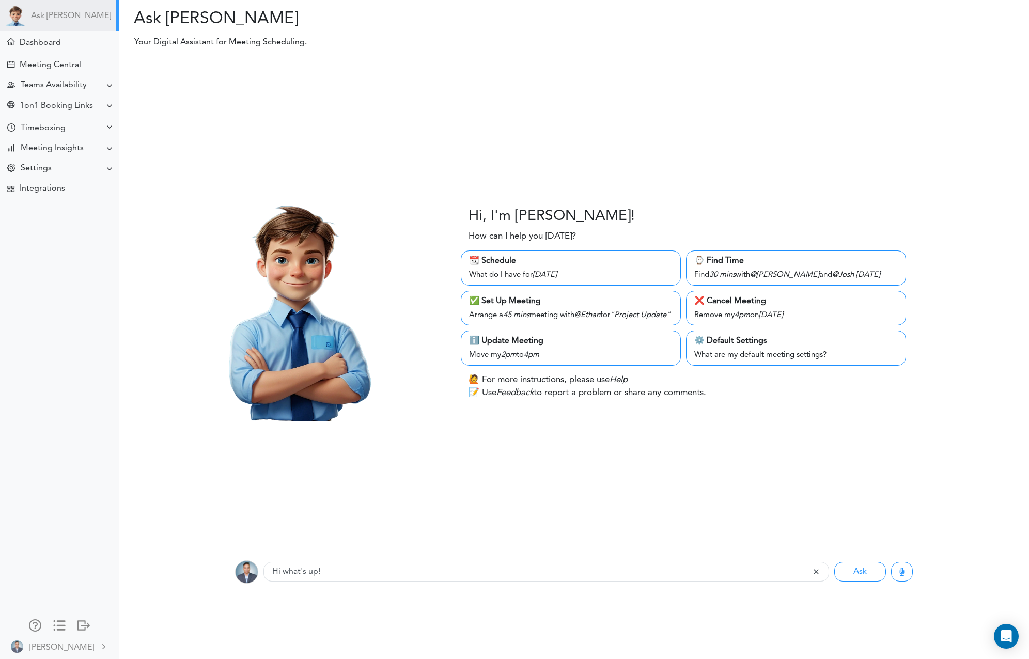  What do you see at coordinates (42, 189) in the screenshot?
I see `div: Integrations` at bounding box center [42, 189].